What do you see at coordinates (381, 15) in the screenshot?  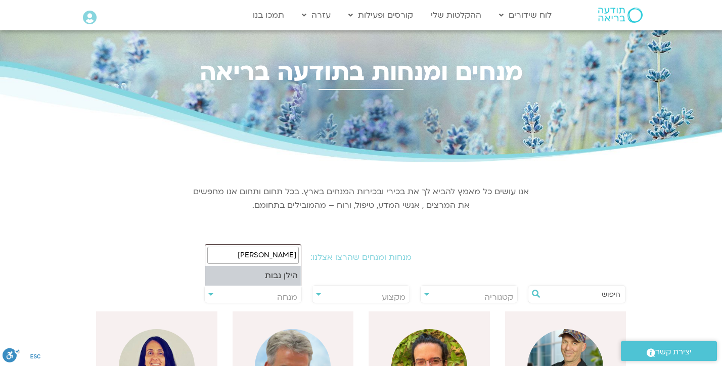 I see `a: קורסים ופעילות` at bounding box center [381, 15].